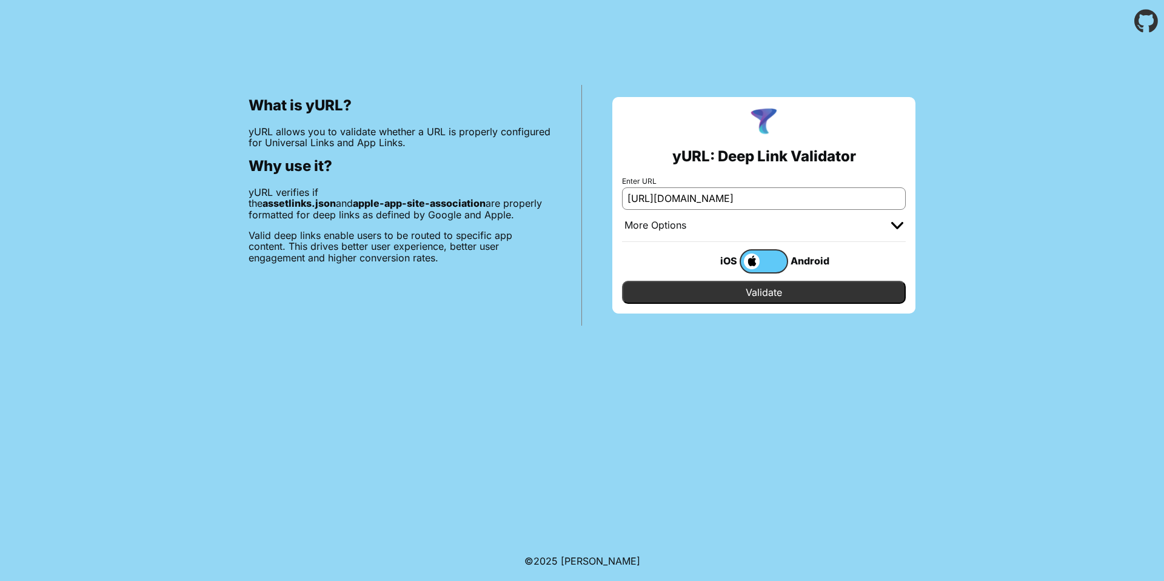 The image size is (1164, 581). What do you see at coordinates (764, 198) in the screenshot?
I see `input: e.g. https://app.chayev.com/xyx` at bounding box center [764, 198].